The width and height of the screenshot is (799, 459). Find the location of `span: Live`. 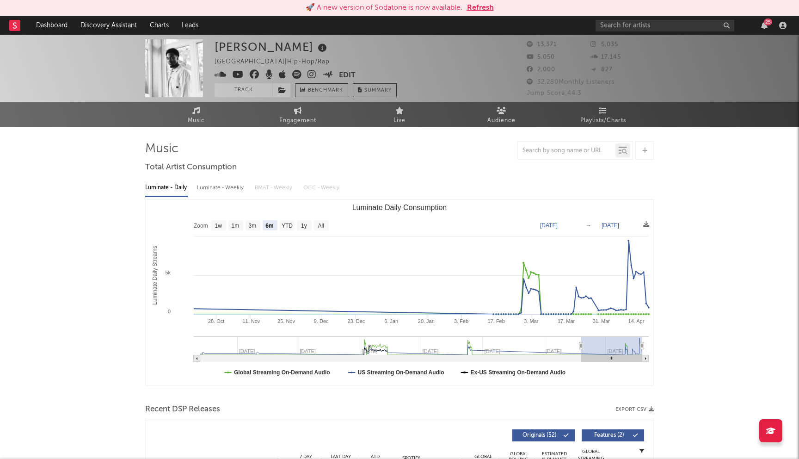

span: Live is located at coordinates (400, 121).